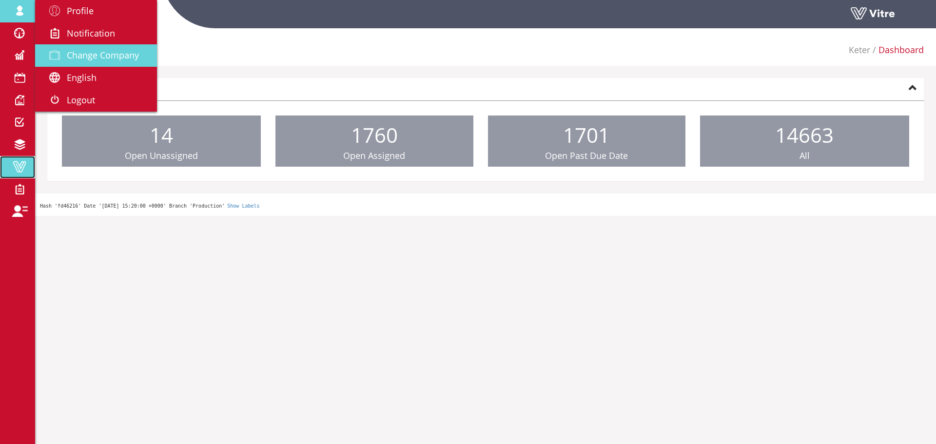 This screenshot has height=444, width=936. What do you see at coordinates (103, 55) in the screenshot?
I see `span: Change Company` at bounding box center [103, 55].